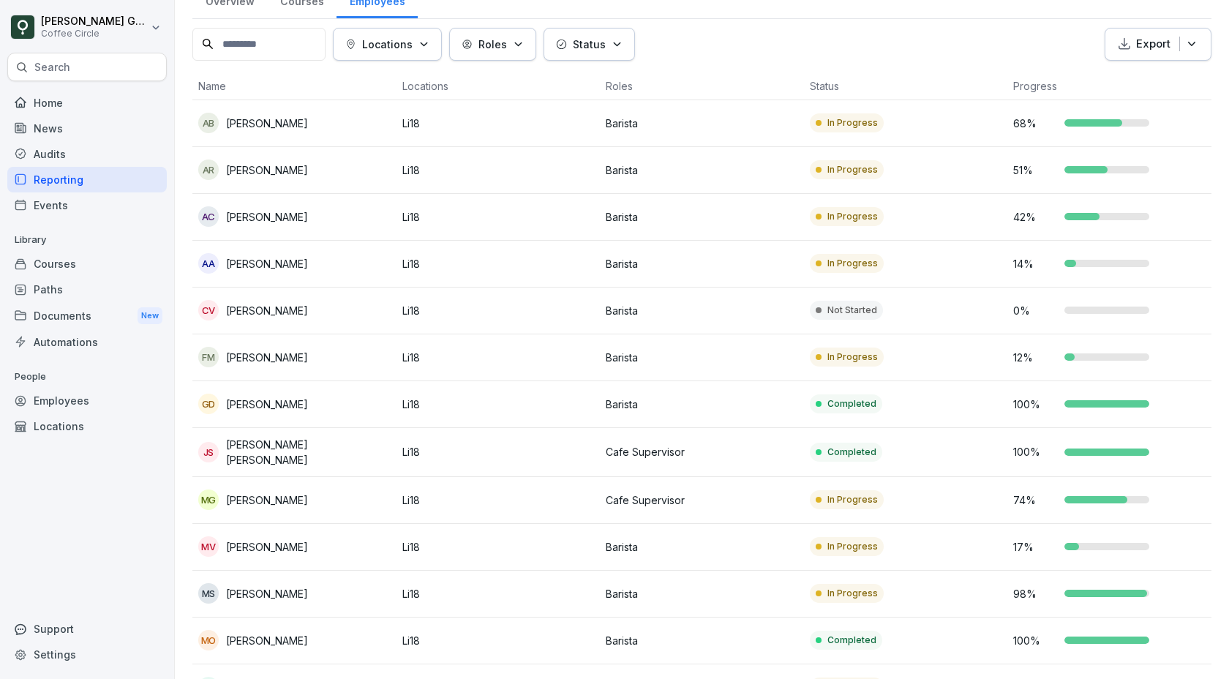  Describe the element at coordinates (87, 240) in the screenshot. I see `p: Library` at that location.